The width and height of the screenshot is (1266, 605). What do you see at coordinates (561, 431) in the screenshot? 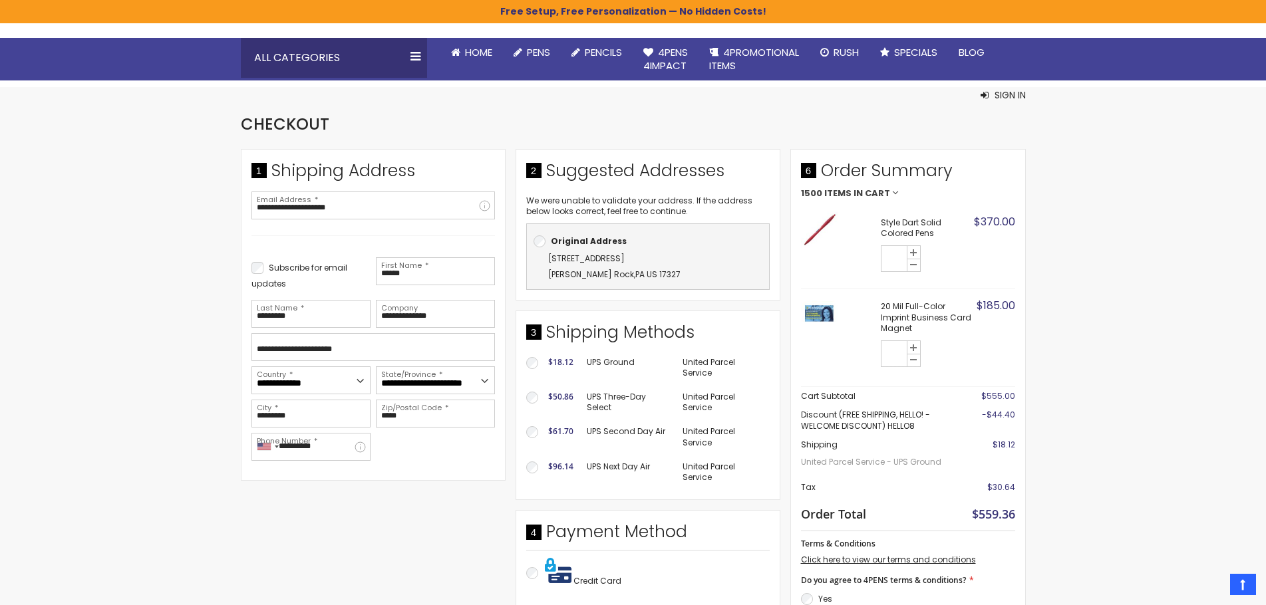
I see `span: $61.70` at bounding box center [561, 431].